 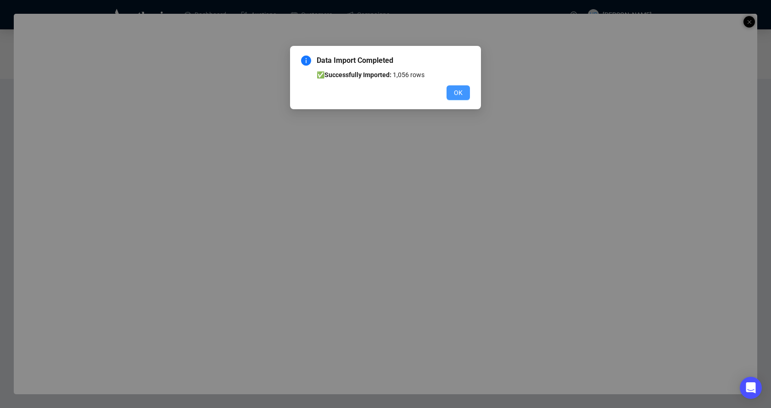 I want to click on span: info-circle, so click(x=306, y=61).